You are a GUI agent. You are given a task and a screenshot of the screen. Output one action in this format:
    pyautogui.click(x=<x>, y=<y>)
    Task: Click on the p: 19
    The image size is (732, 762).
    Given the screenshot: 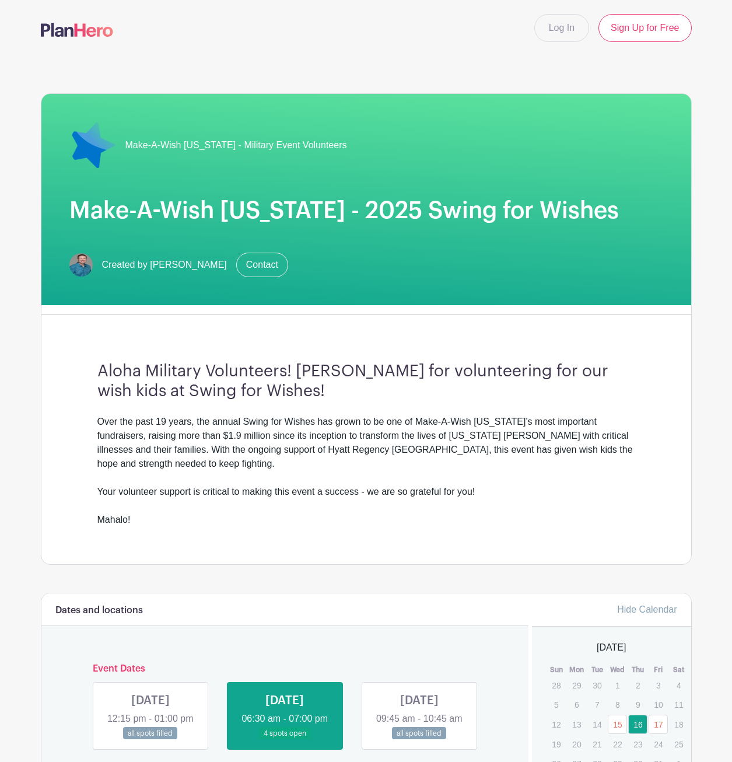 What is the action you would take?
    pyautogui.click(x=556, y=744)
    